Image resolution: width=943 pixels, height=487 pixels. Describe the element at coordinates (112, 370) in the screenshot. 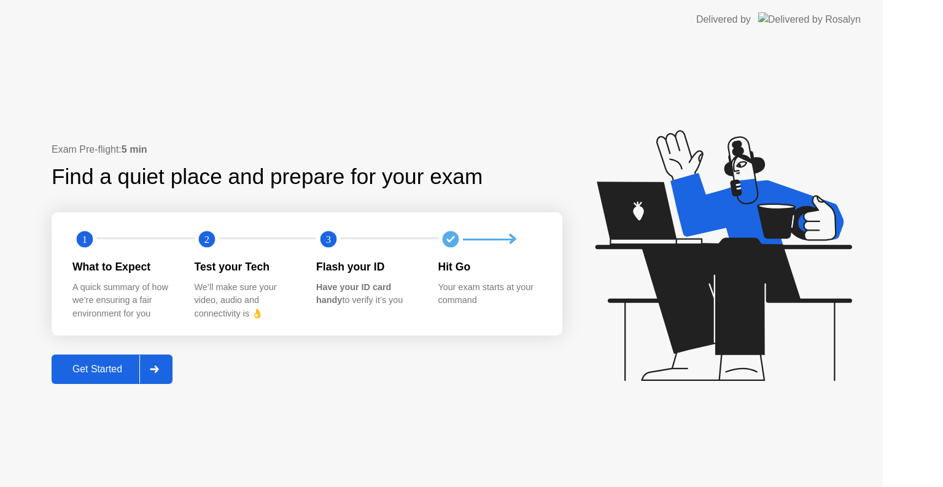

I see `button: Get Started` at that location.